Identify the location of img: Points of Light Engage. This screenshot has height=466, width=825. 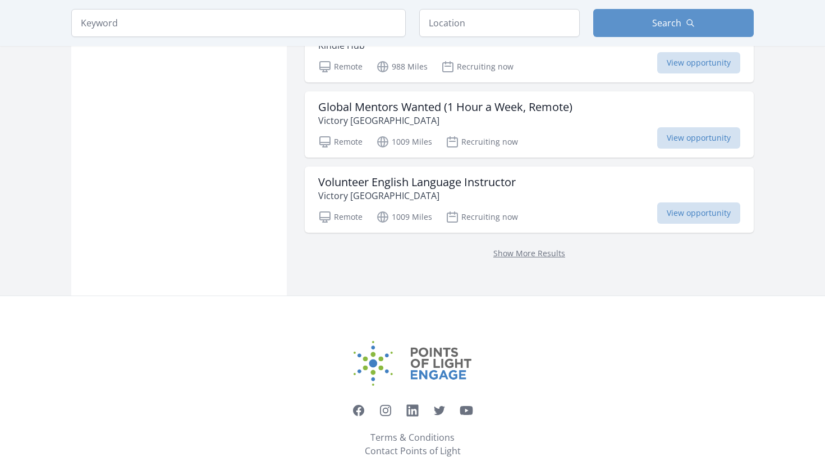
(412, 364).